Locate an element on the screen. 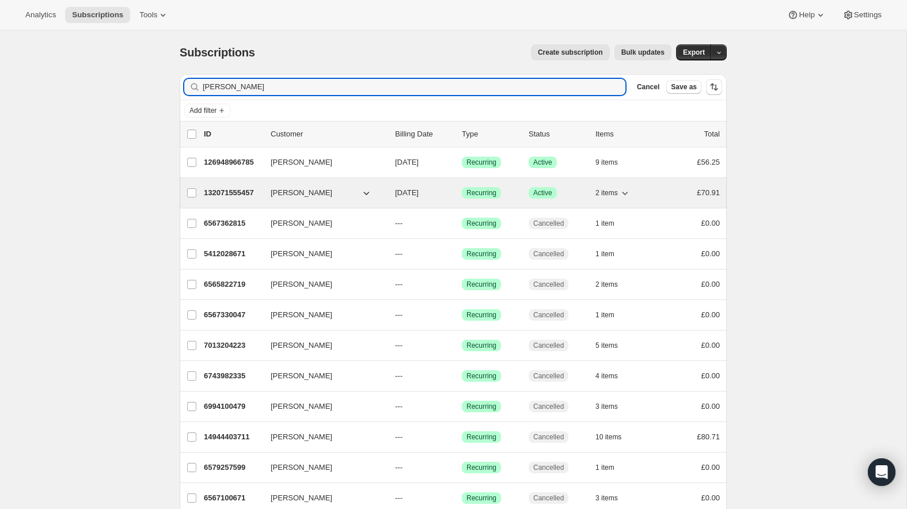 The height and width of the screenshot is (509, 907). span: Help is located at coordinates (807, 15).